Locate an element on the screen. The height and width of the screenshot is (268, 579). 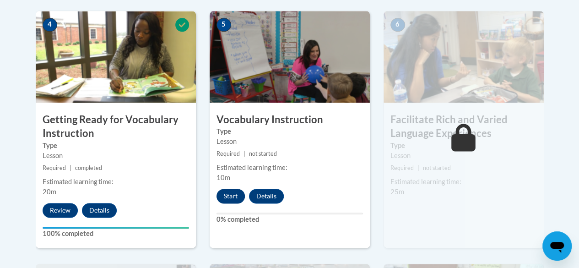
span: 4 is located at coordinates (50, 25).